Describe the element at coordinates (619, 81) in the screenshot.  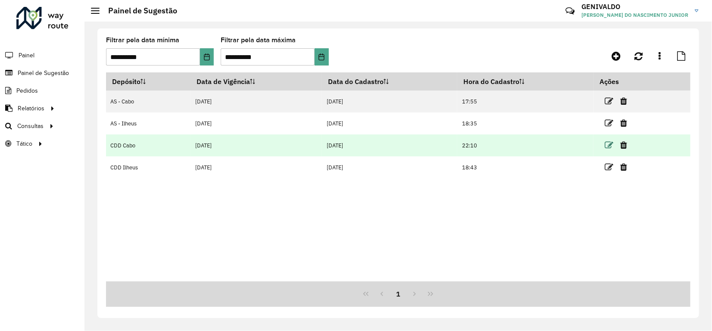
I see `th: Ações` at that location.